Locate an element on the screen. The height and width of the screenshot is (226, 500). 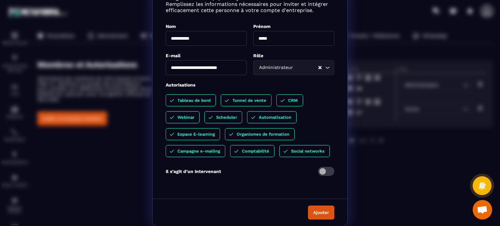
button: Clear Selected is located at coordinates (320, 68).